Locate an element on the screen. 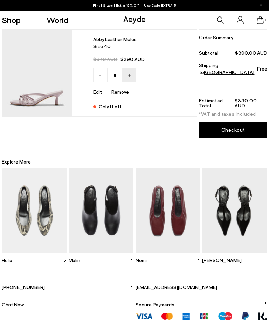  span: Abby leather mules is located at coordinates (131, 39).